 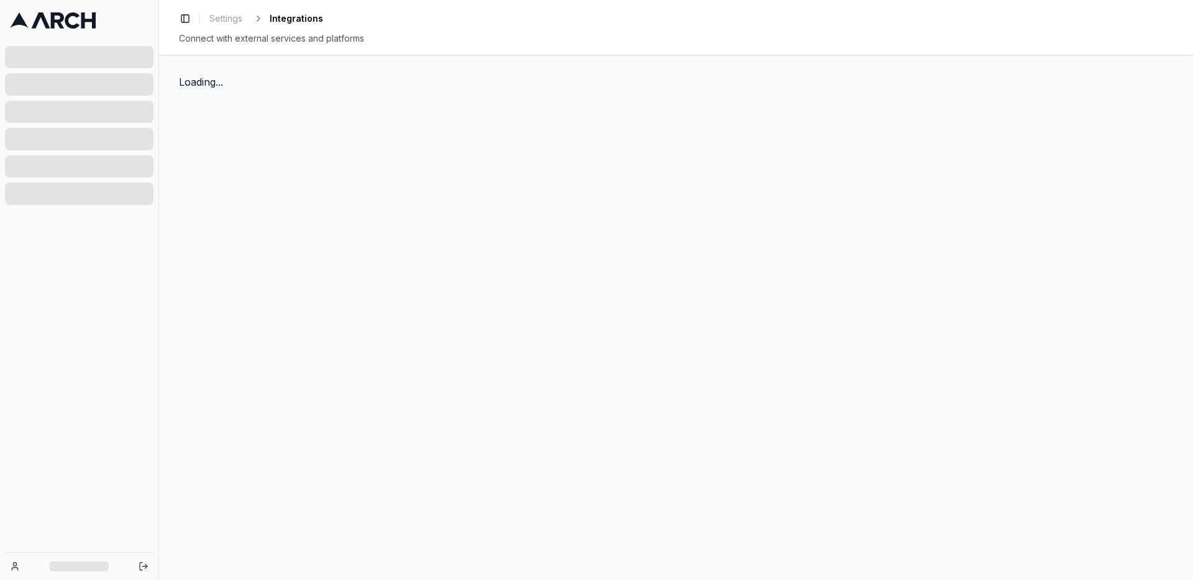 What do you see at coordinates (263, 19) in the screenshot?
I see `nav: breadcrumb` at bounding box center [263, 19].